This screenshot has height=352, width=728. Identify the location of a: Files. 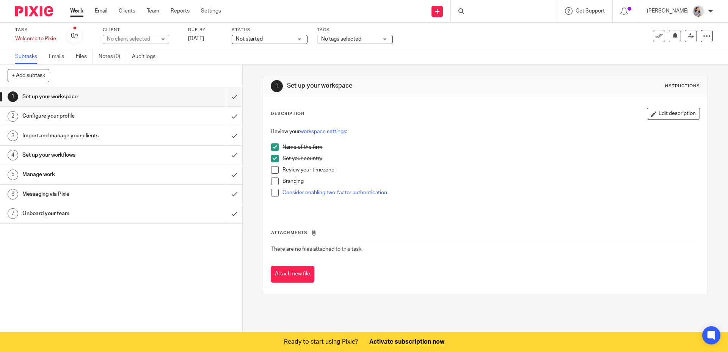
(84, 57).